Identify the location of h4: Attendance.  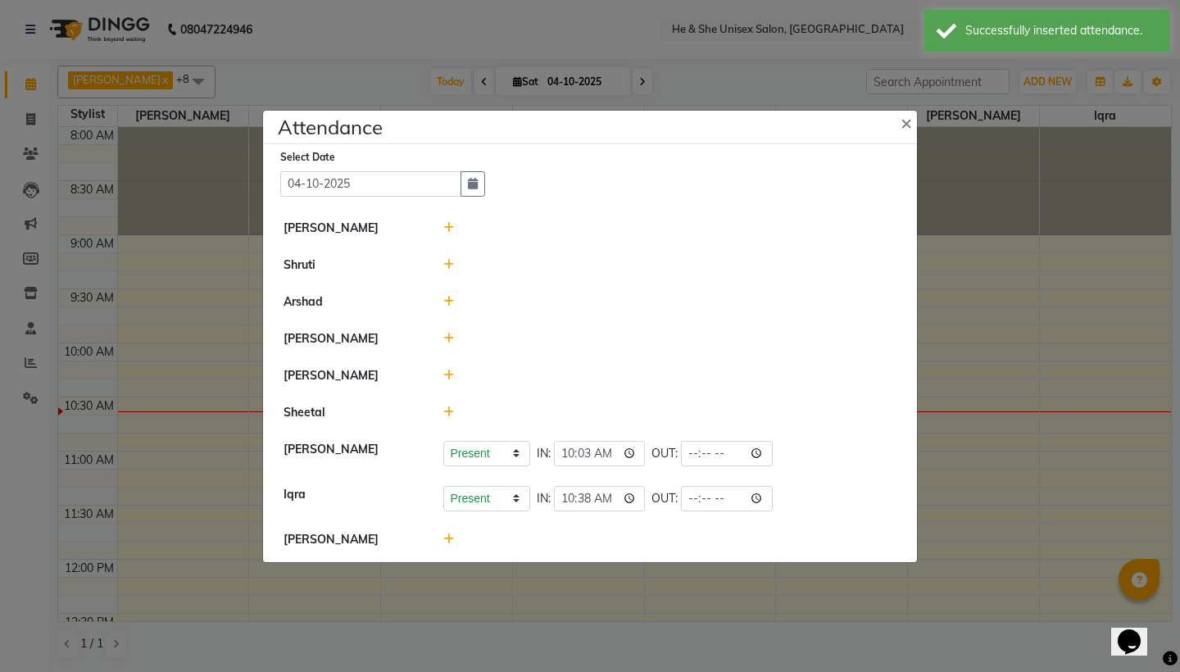
(330, 127).